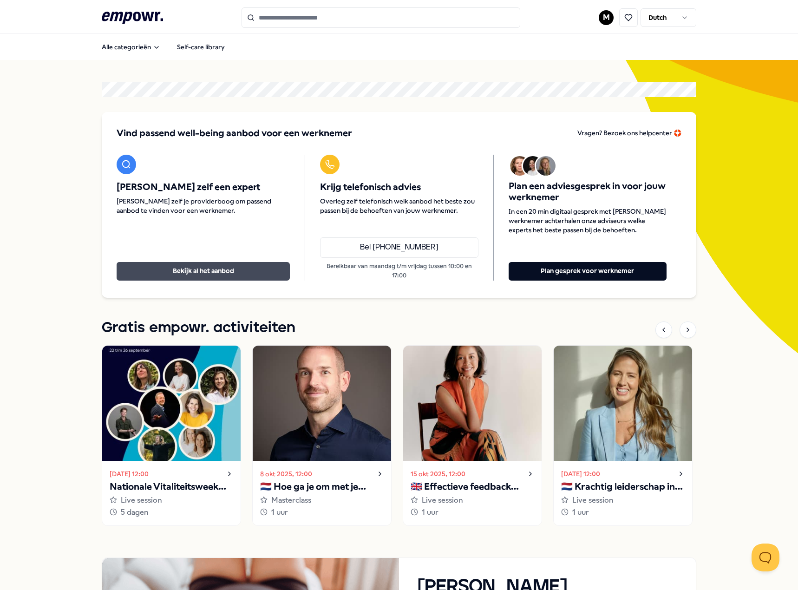  What do you see at coordinates (198, 328) in the screenshot?
I see `h1: Gratis empowr. activiteiten` at bounding box center [198, 328].